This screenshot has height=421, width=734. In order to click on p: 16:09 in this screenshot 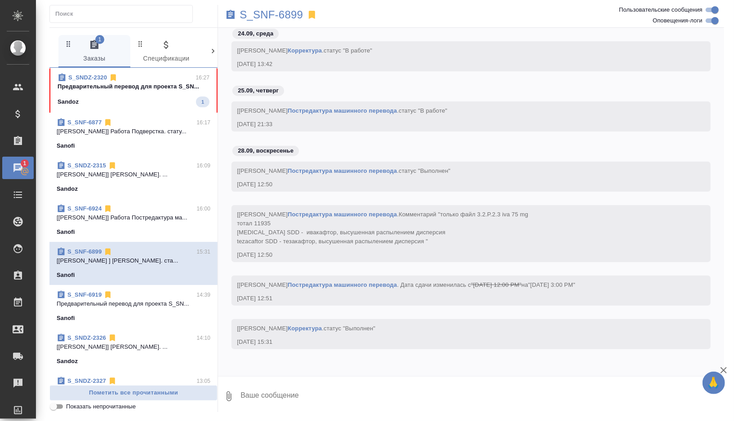, I will do `click(204, 166)`.